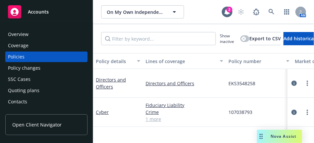 This screenshot has height=143, width=314. What do you see at coordinates (24, 91) in the screenshot?
I see `div: Quoting plans` at bounding box center [24, 91].